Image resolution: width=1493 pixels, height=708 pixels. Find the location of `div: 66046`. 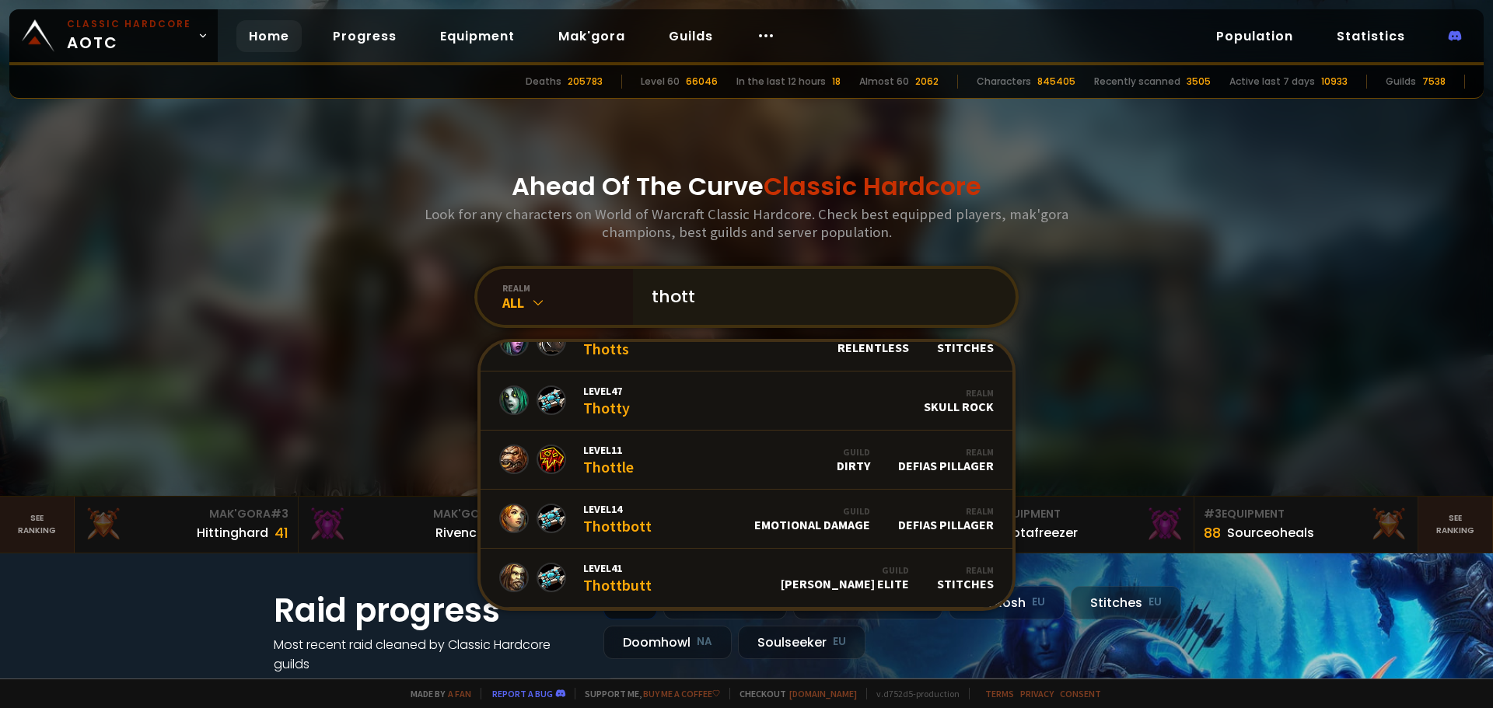

div: 66046 is located at coordinates (701, 82).